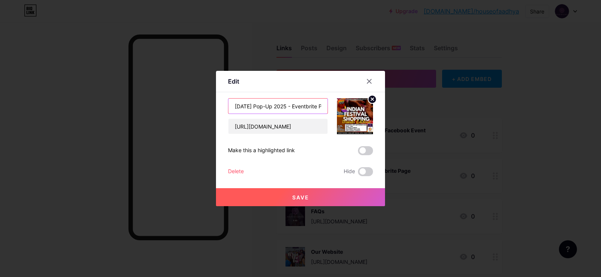  What do you see at coordinates (261, 151) in the screenshot?
I see `div: Make this a highlighted link` at bounding box center [261, 151].